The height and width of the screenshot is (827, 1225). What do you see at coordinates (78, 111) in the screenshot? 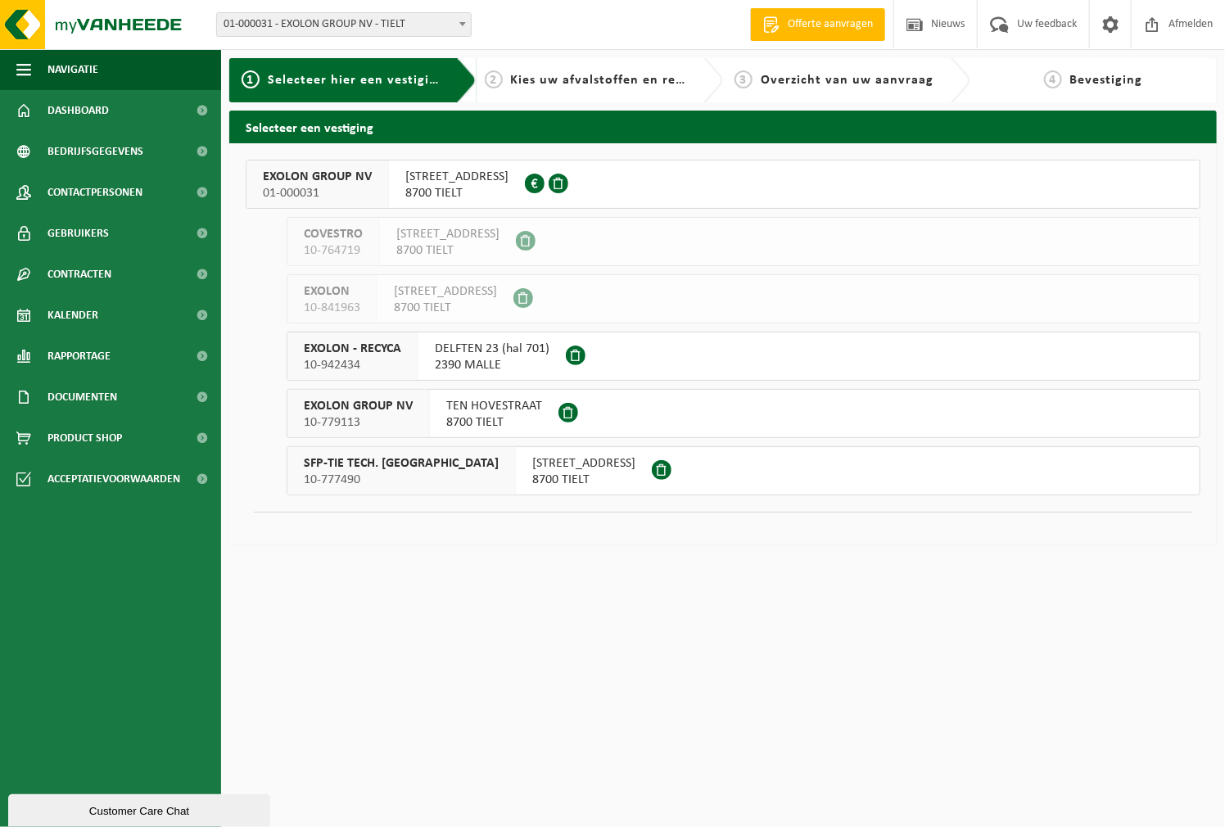
I see `span: Dashboard` at bounding box center [78, 111].